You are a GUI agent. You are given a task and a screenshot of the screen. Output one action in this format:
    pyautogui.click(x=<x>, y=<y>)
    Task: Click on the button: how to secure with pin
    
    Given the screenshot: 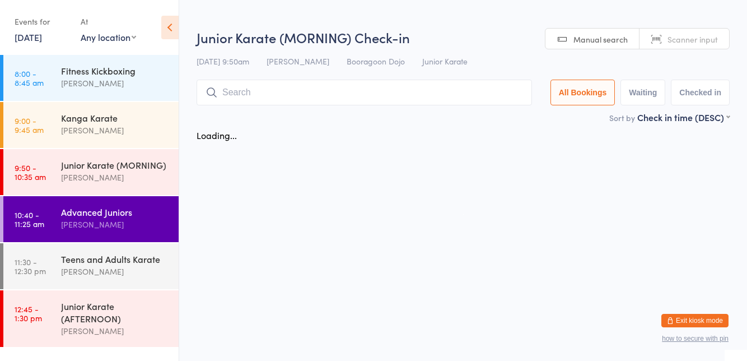 What is the action you would take?
    pyautogui.click(x=695, y=338)
    